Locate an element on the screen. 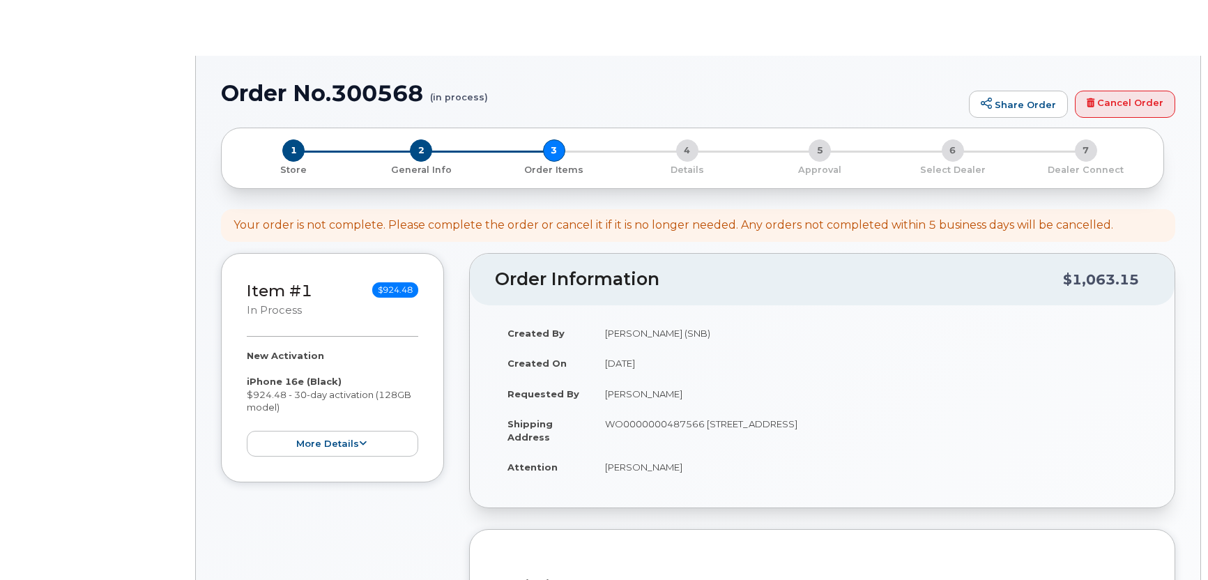 The height and width of the screenshot is (580, 1208). span: $924.48 is located at coordinates (395, 290).